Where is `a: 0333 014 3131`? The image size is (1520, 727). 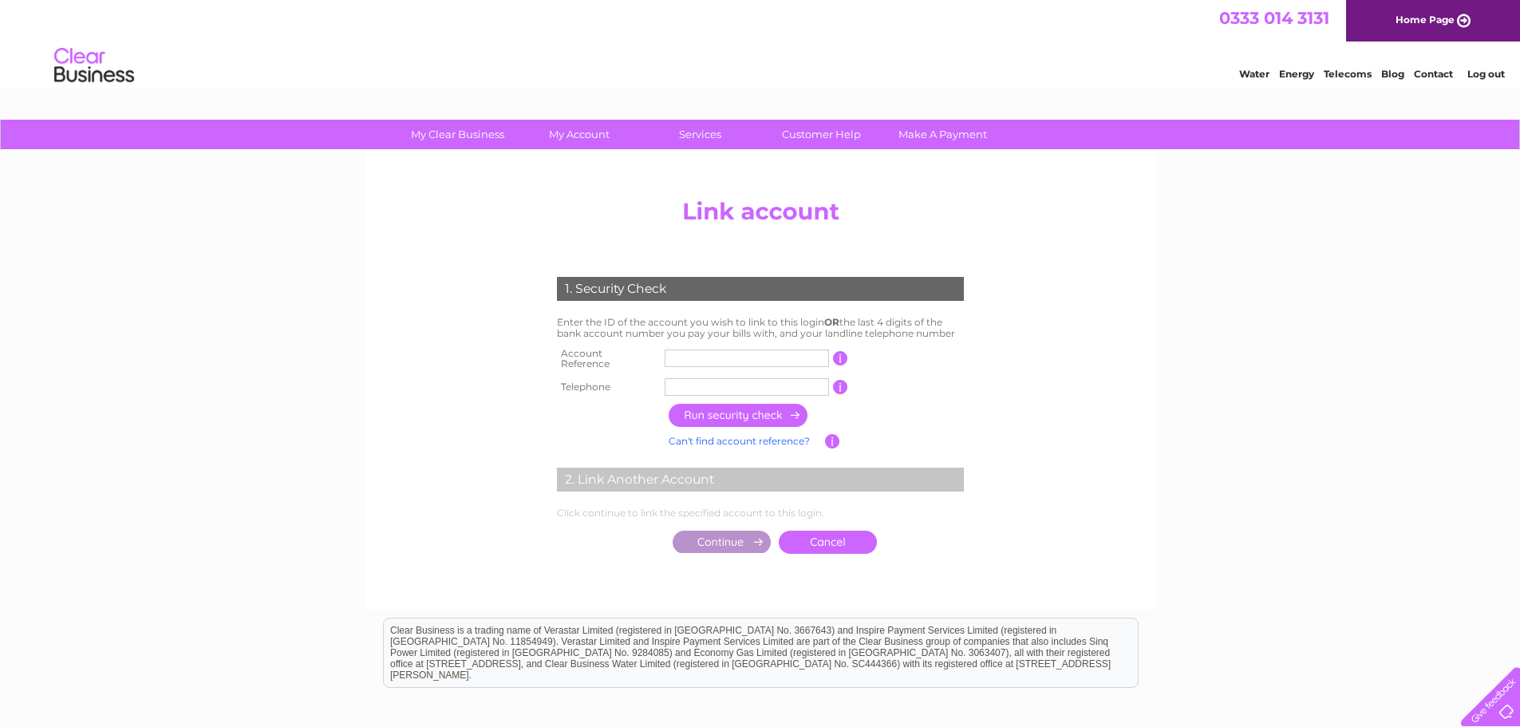
a: 0333 014 3131 is located at coordinates (1274, 18).